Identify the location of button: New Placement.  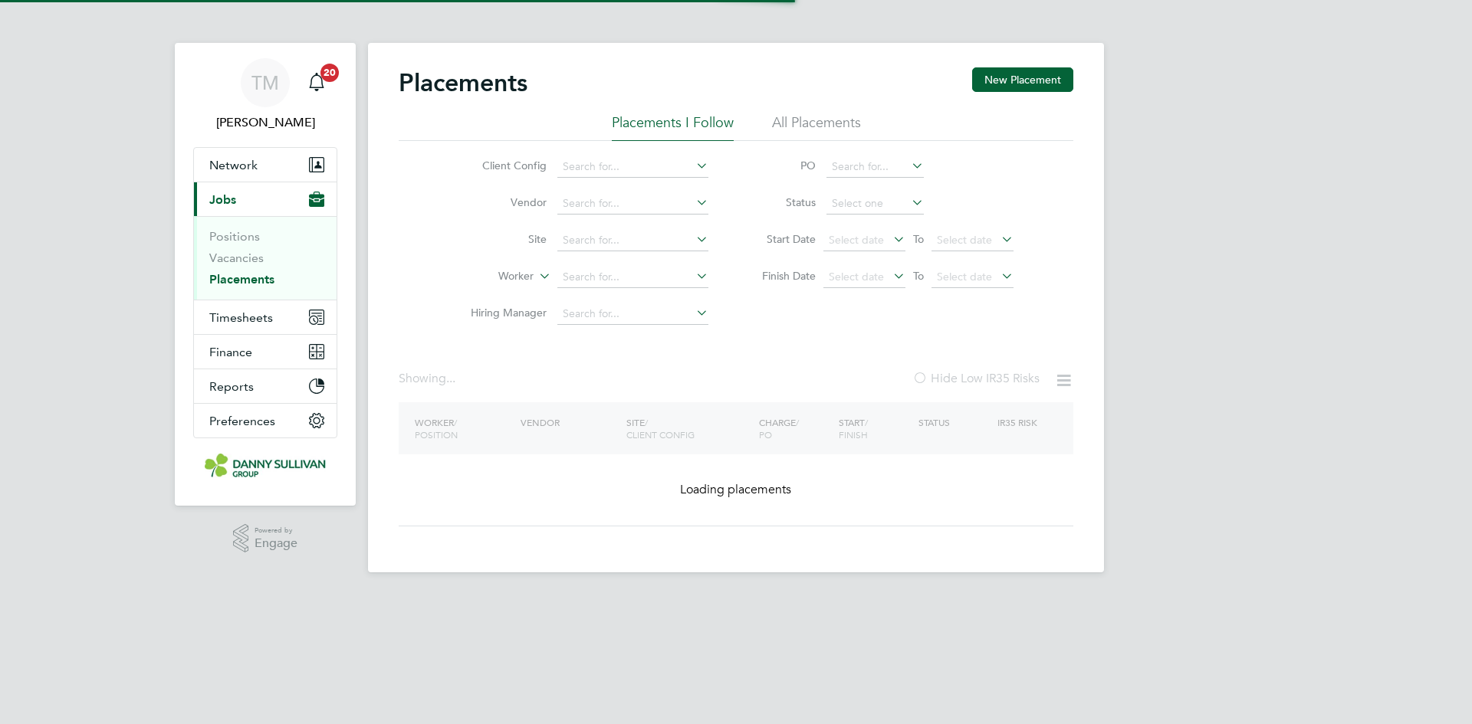
(1022, 80).